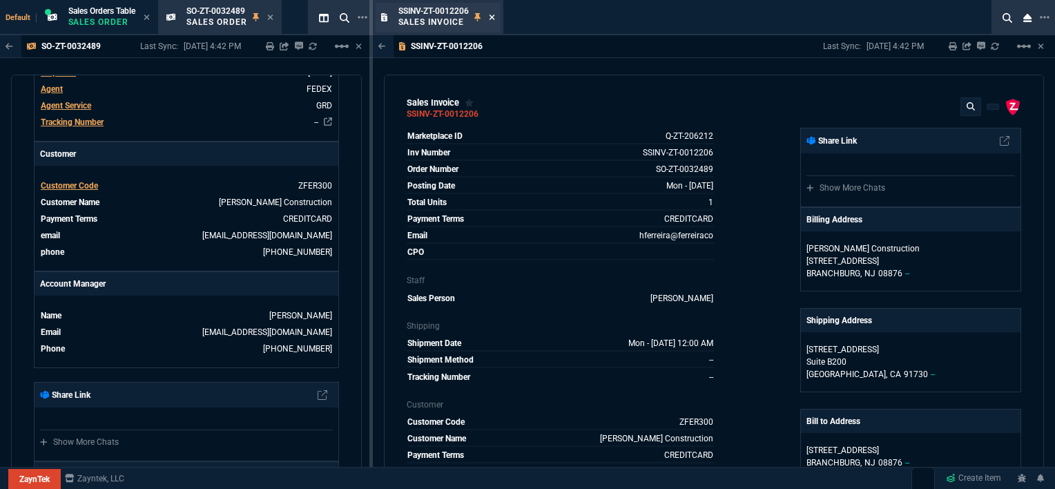  Describe the element at coordinates (441, 103) in the screenshot. I see `div: Sales Invoice` at that location.